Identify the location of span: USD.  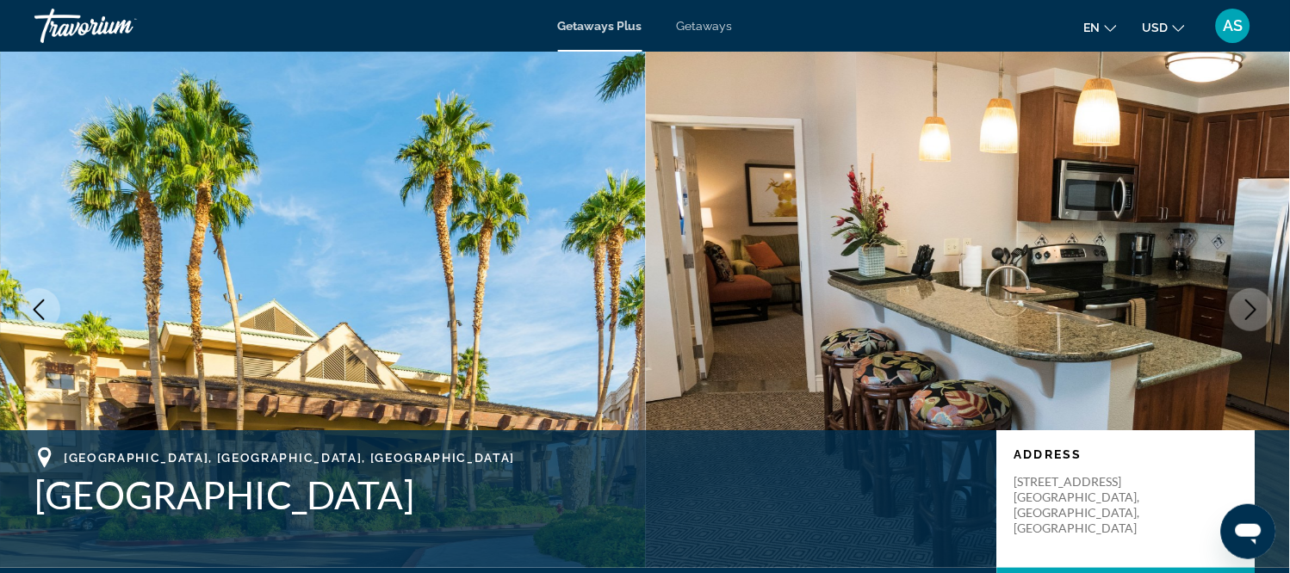
(1156, 28).